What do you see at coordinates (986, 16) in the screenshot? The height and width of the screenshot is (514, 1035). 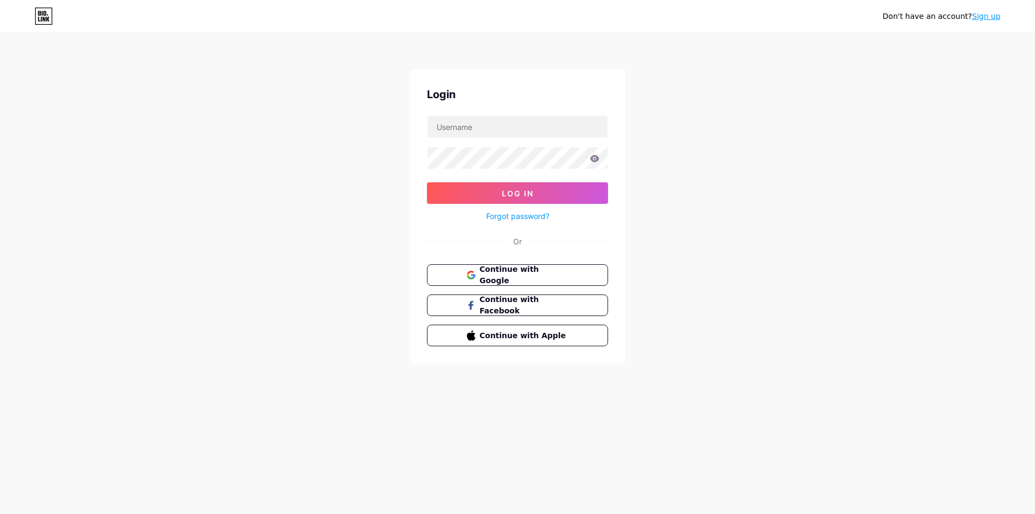 I see `a: Sign up` at bounding box center [986, 16].